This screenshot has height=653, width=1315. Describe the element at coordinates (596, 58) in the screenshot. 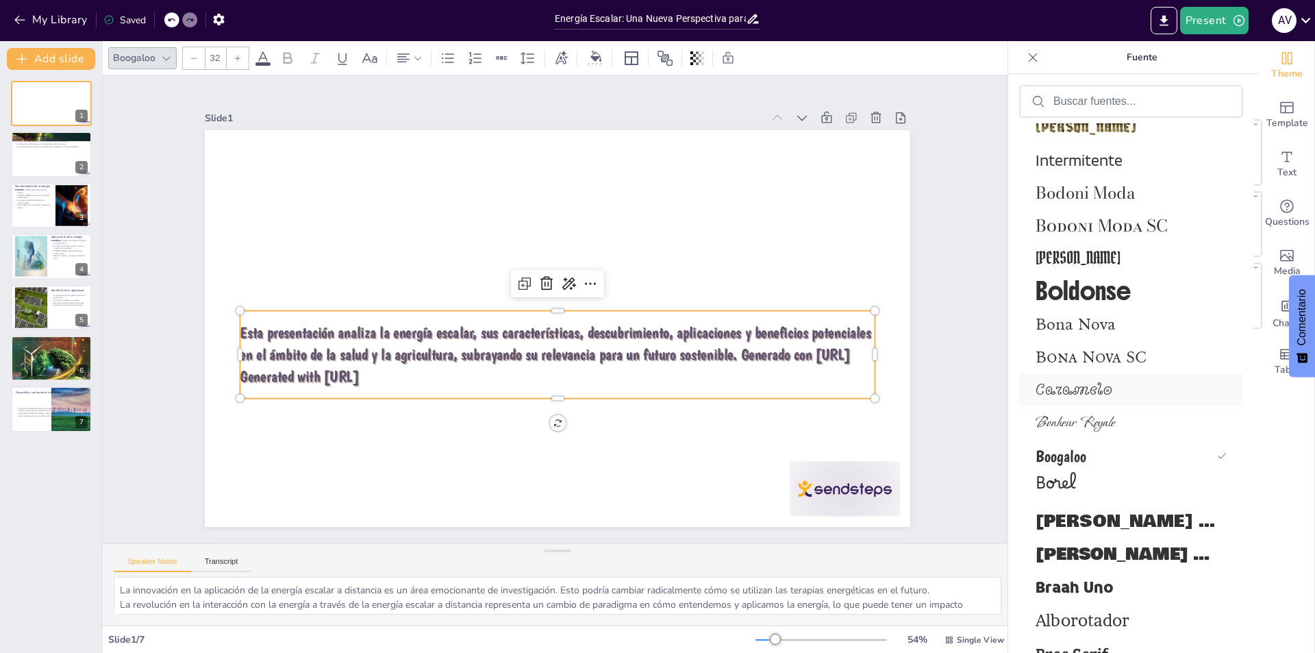

I see `div: Background color` at that location.